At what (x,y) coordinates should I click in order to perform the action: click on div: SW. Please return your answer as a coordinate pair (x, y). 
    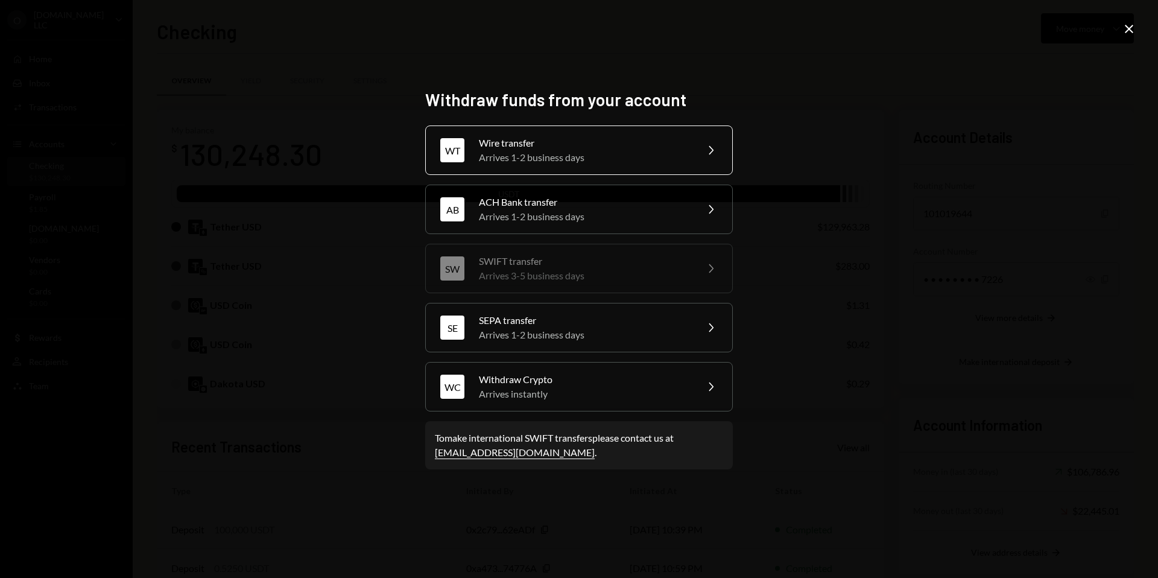
    Looking at the image, I should click on (452, 268).